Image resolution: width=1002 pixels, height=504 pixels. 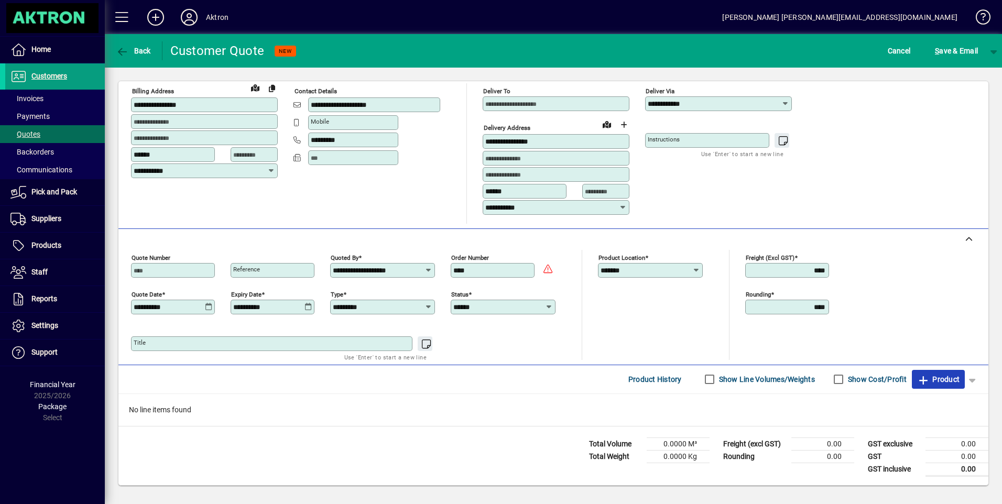 I want to click on td: GST exclusive, so click(x=894, y=444).